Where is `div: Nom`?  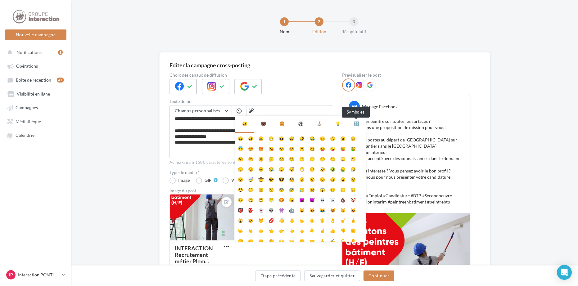
div: Nom is located at coordinates (285, 32).